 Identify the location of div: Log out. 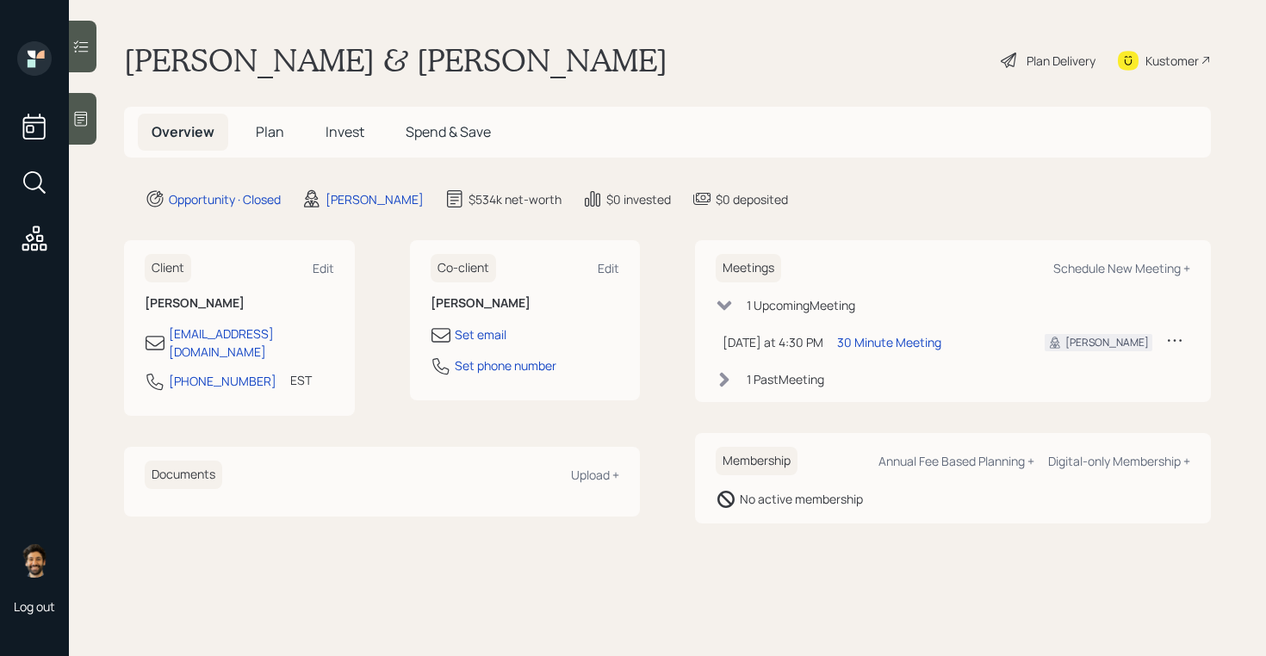
(34, 606).